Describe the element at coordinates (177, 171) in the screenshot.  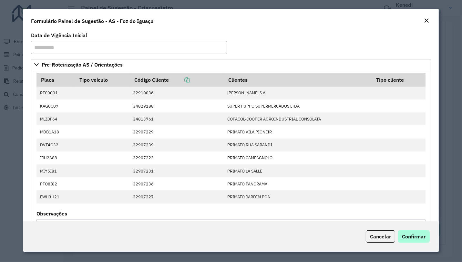
I see `td: 32907231` at that location.